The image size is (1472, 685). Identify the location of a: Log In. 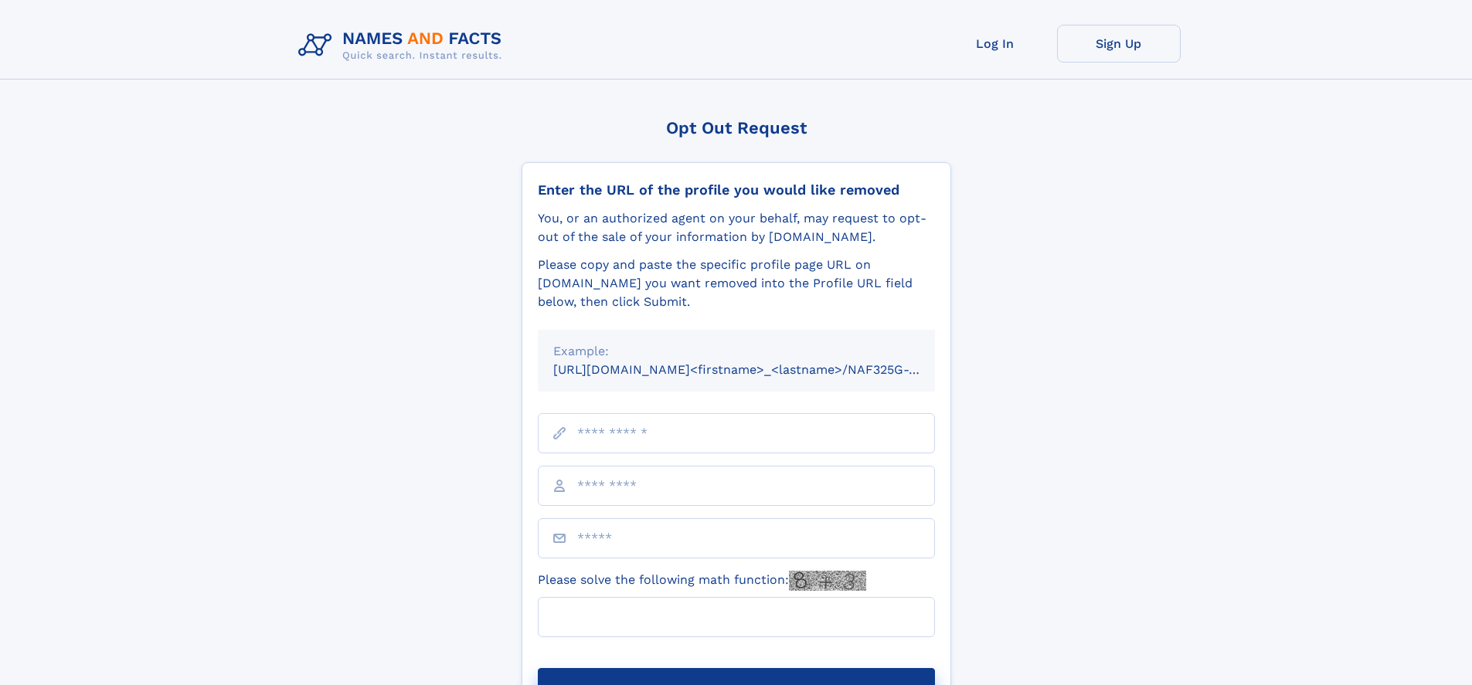
(995, 43).